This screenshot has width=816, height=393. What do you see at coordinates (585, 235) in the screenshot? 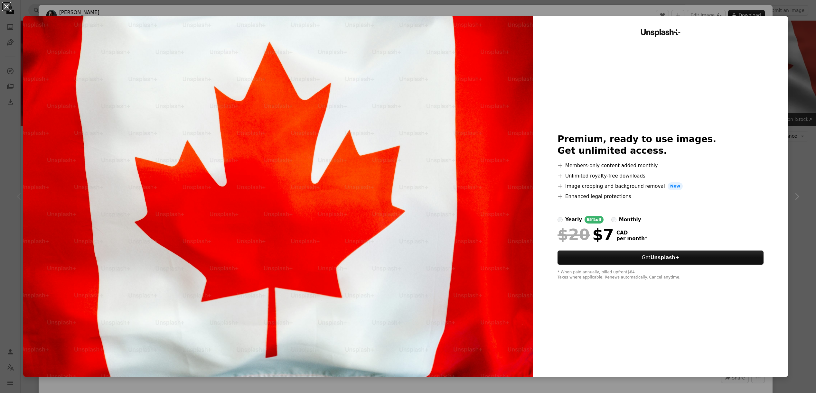
I see `div: $7` at bounding box center [585, 235].